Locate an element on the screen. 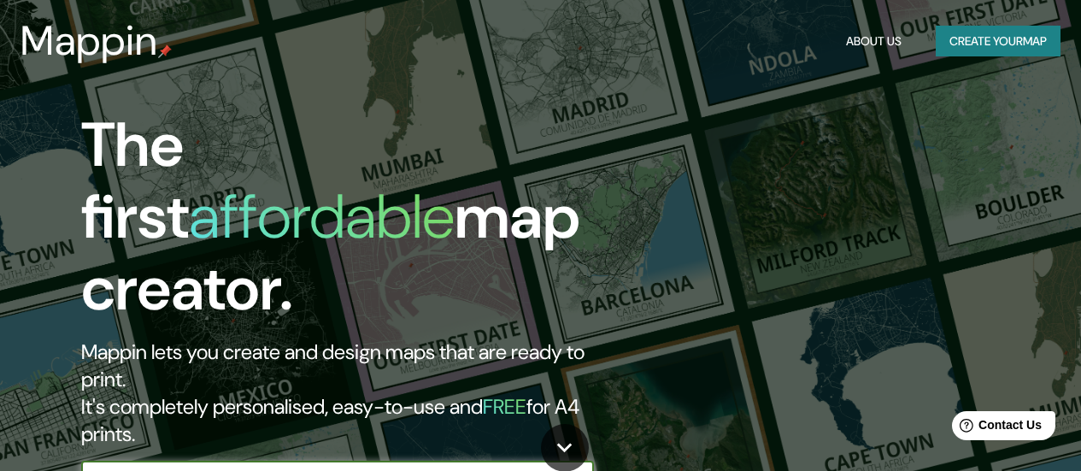  img: mappin-pin is located at coordinates (165, 51).